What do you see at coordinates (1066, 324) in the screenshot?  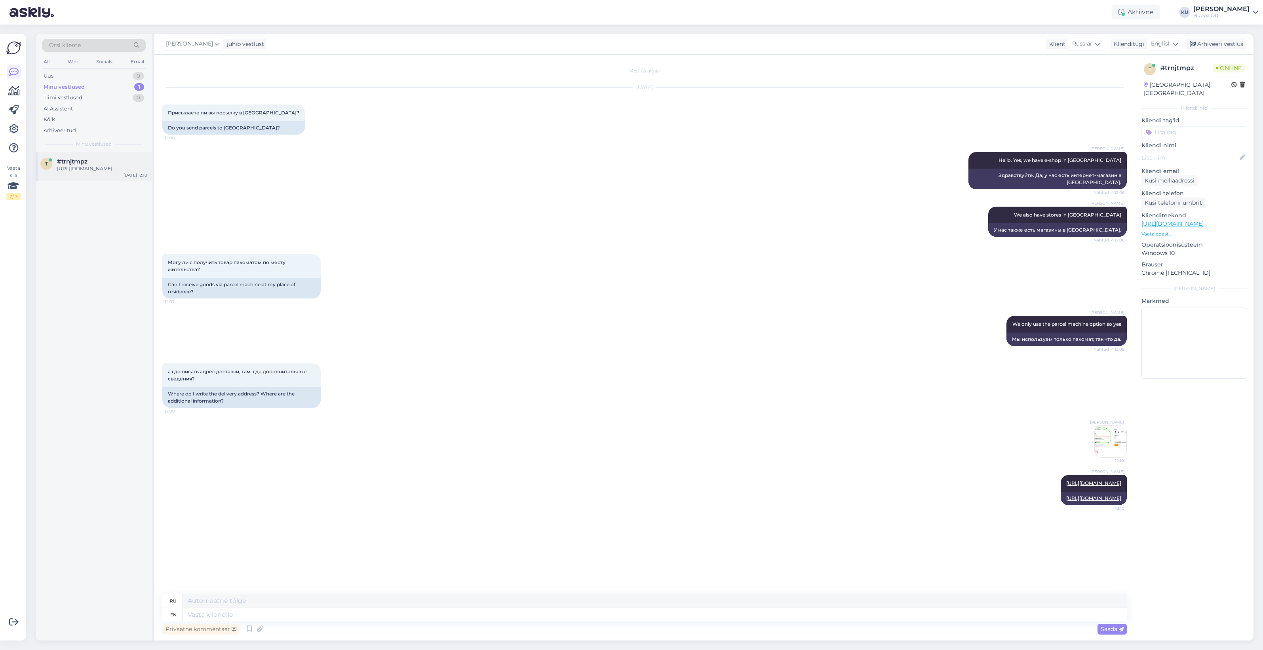 I see `span: We only use the parcel machine option so yes` at bounding box center [1066, 324].